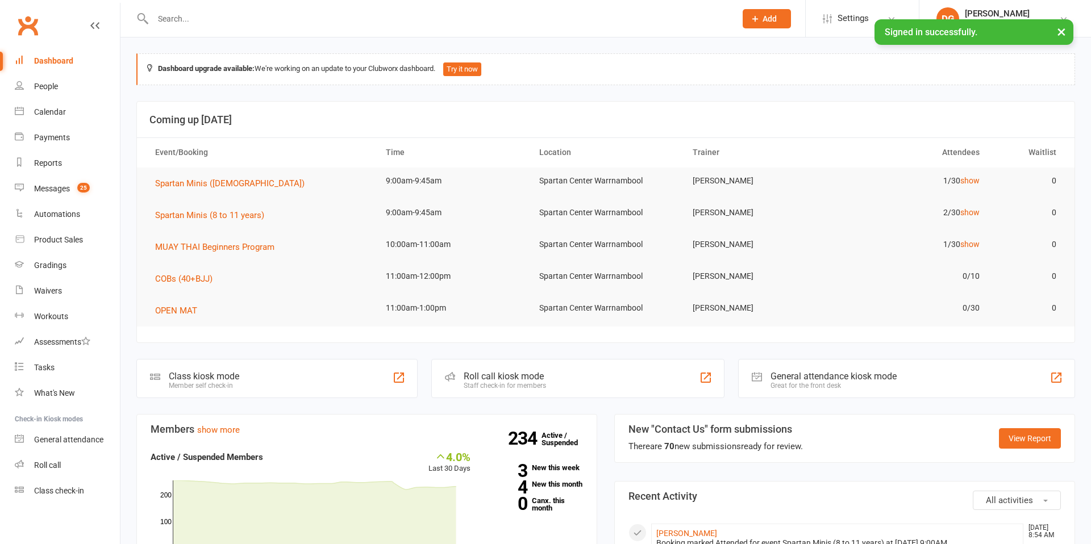  What do you see at coordinates (1012, 24) in the screenshot?
I see `div: Spartan Mixed Martial Arts` at bounding box center [1012, 24].